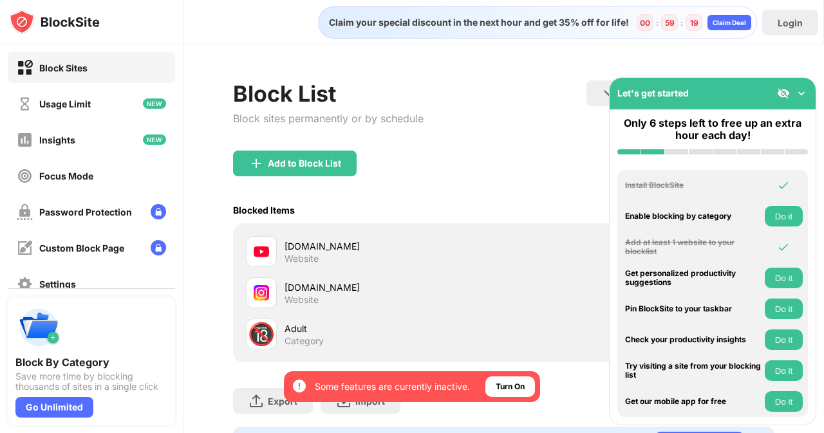  Describe the element at coordinates (712, 129) in the screenshot. I see `div: Only 6 steps left to free up an extra hour each day!` at that location.